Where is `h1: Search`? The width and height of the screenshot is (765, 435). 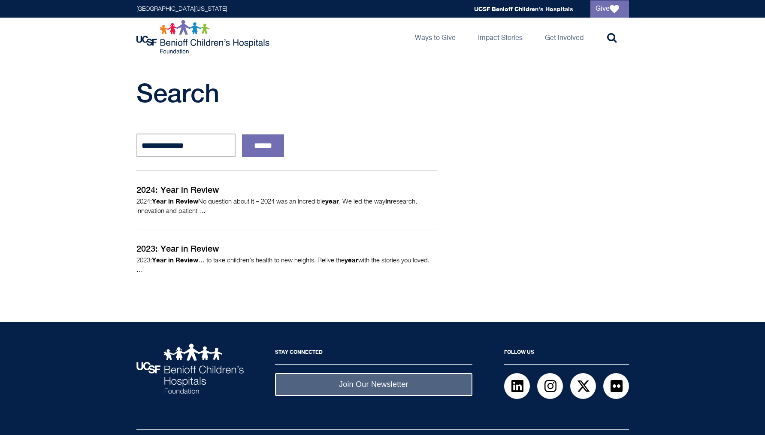 h1: Search is located at coordinates (302, 93).